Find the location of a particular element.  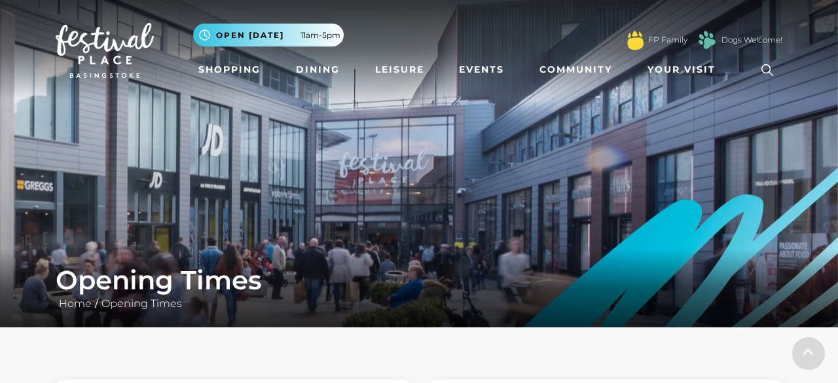

a: Shopping is located at coordinates (229, 69).